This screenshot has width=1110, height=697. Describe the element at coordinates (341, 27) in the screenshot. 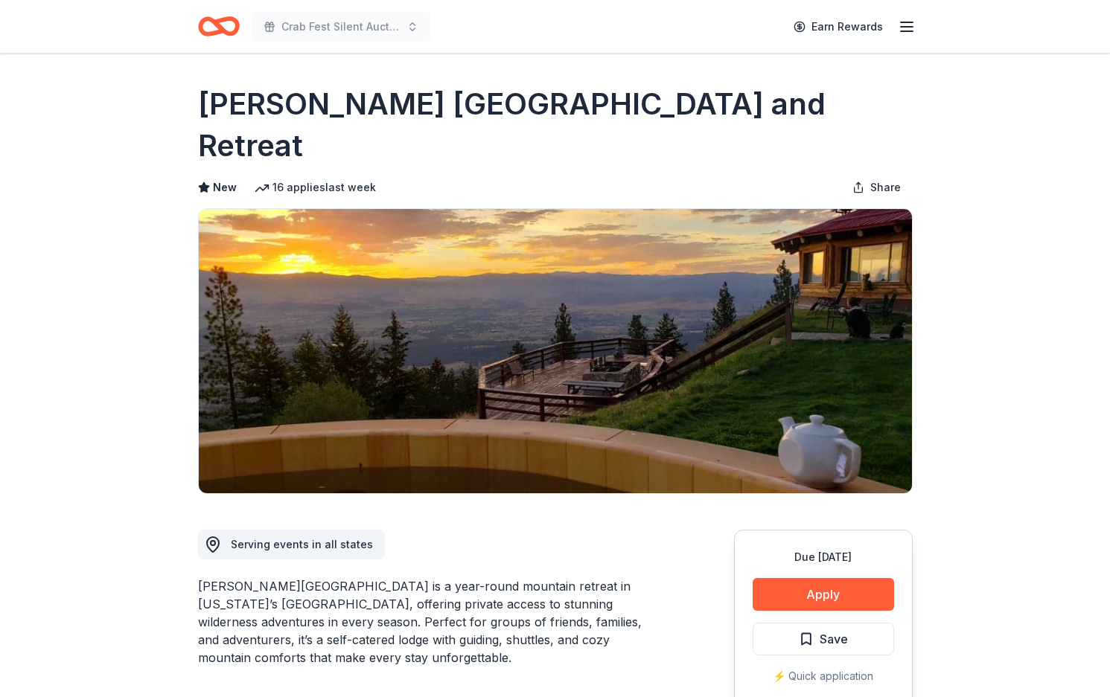

I see `span: Crab Fest Silent Auction 2026` at that location.